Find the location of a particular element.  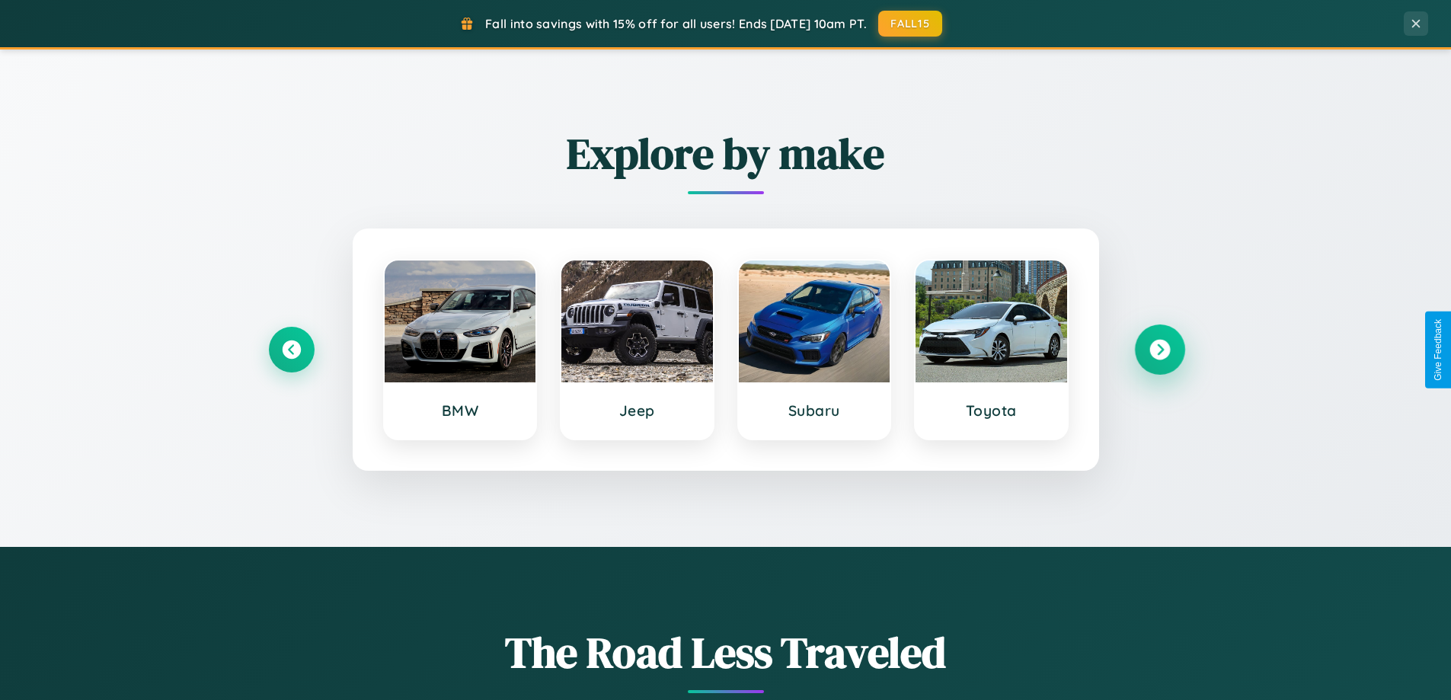

div: Give Feedback is located at coordinates (1438, 350).